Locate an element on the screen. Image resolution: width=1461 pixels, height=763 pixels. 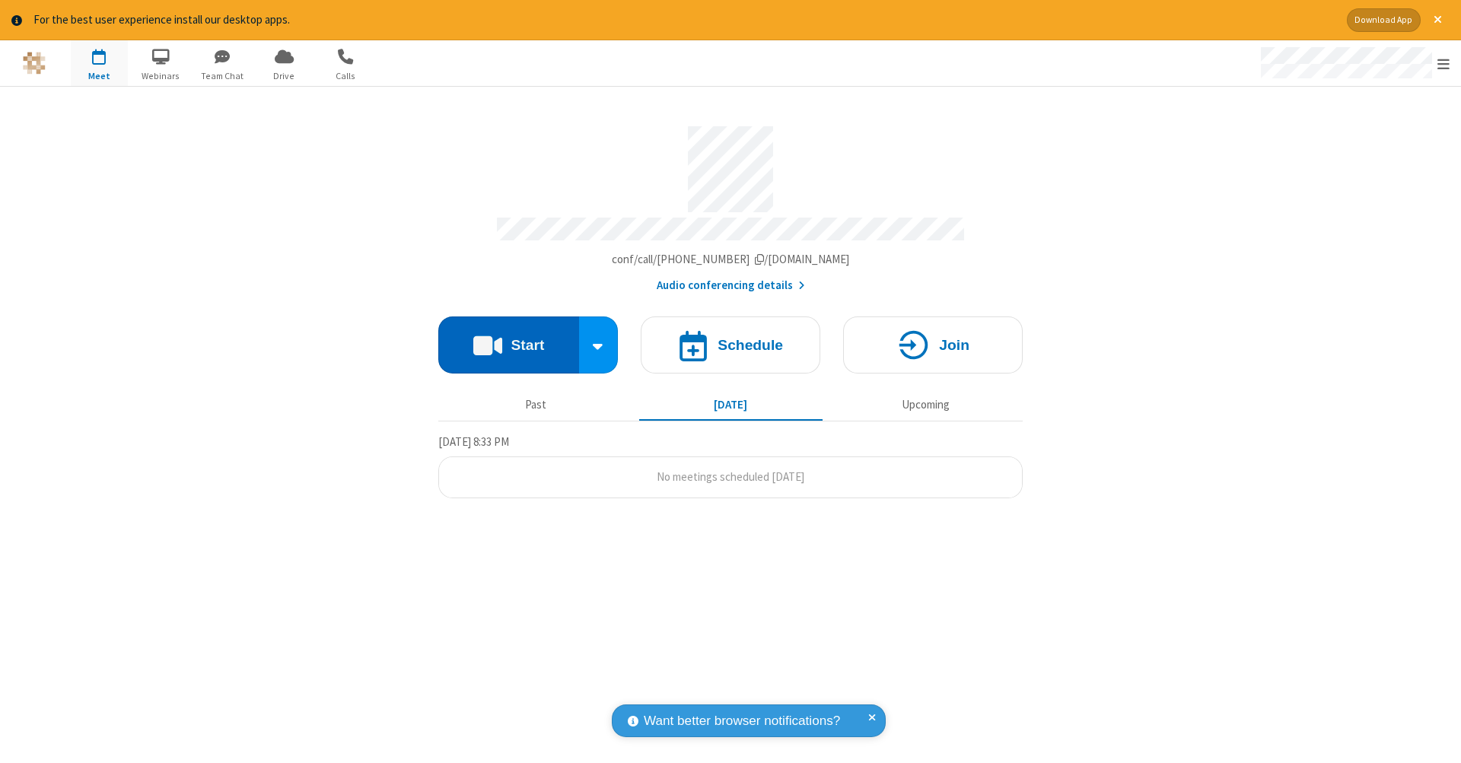
span: Meet is located at coordinates (99, 76).